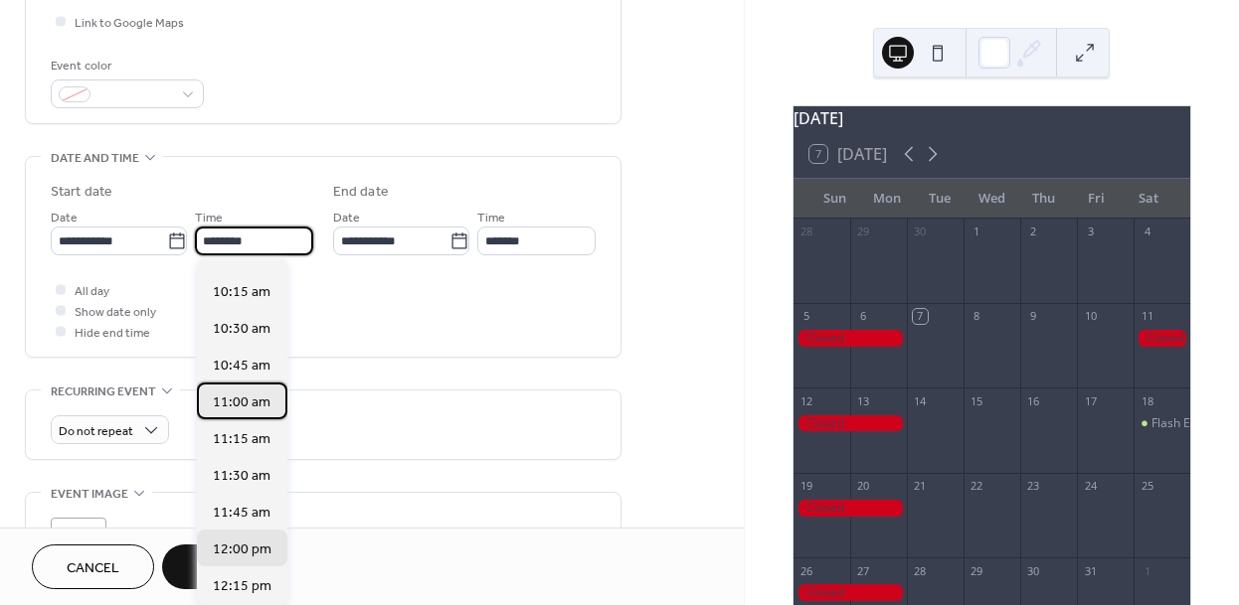 This screenshot has height=605, width=1239. Describe the element at coordinates (242, 439) in the screenshot. I see `span: 11:15 am` at that location.